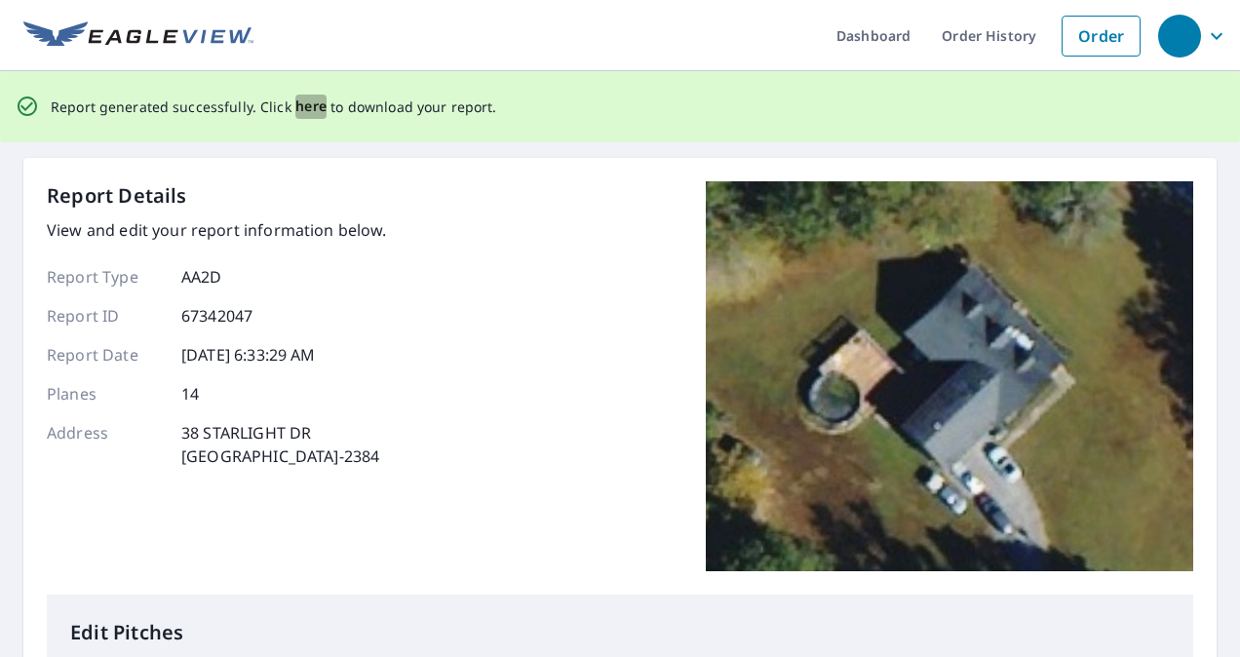 Image resolution: width=1240 pixels, height=657 pixels. I want to click on p: View and edit your report information below., so click(216, 230).